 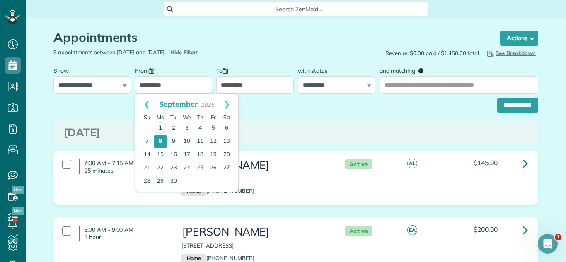 What do you see at coordinates (207, 105) in the screenshot?
I see `span: 2025` at bounding box center [207, 105].